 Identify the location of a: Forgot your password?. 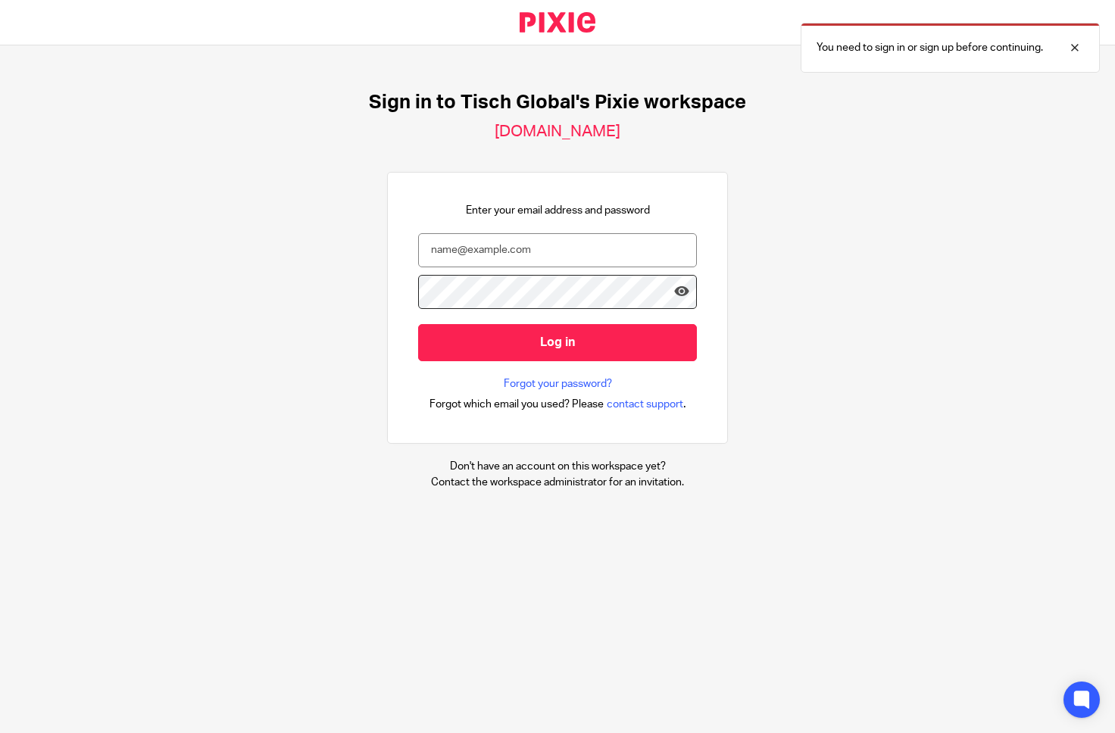
(557, 384).